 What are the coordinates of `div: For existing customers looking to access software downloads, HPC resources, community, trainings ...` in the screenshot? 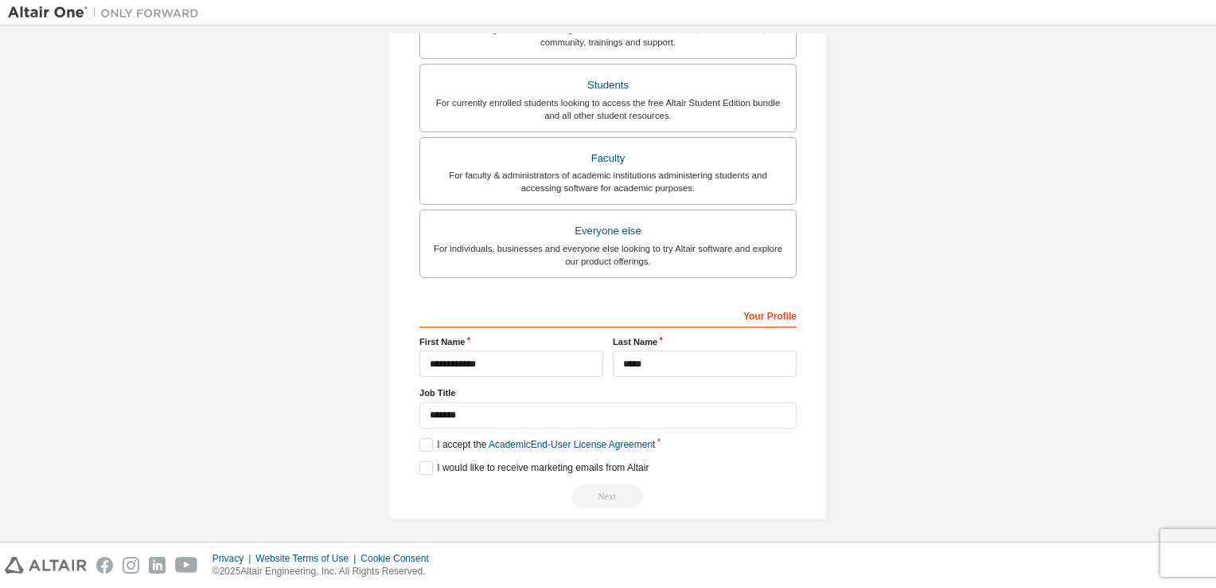 It's located at (608, 36).